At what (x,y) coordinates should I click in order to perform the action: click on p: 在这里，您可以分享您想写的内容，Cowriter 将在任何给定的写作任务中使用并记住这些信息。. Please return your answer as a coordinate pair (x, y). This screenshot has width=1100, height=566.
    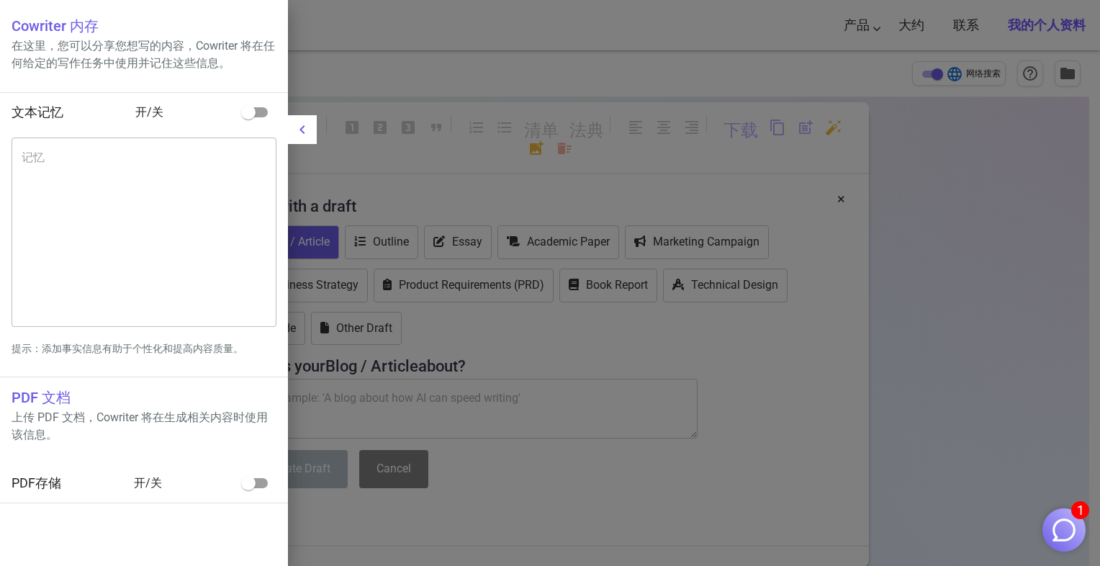
    Looking at the image, I should click on (144, 55).